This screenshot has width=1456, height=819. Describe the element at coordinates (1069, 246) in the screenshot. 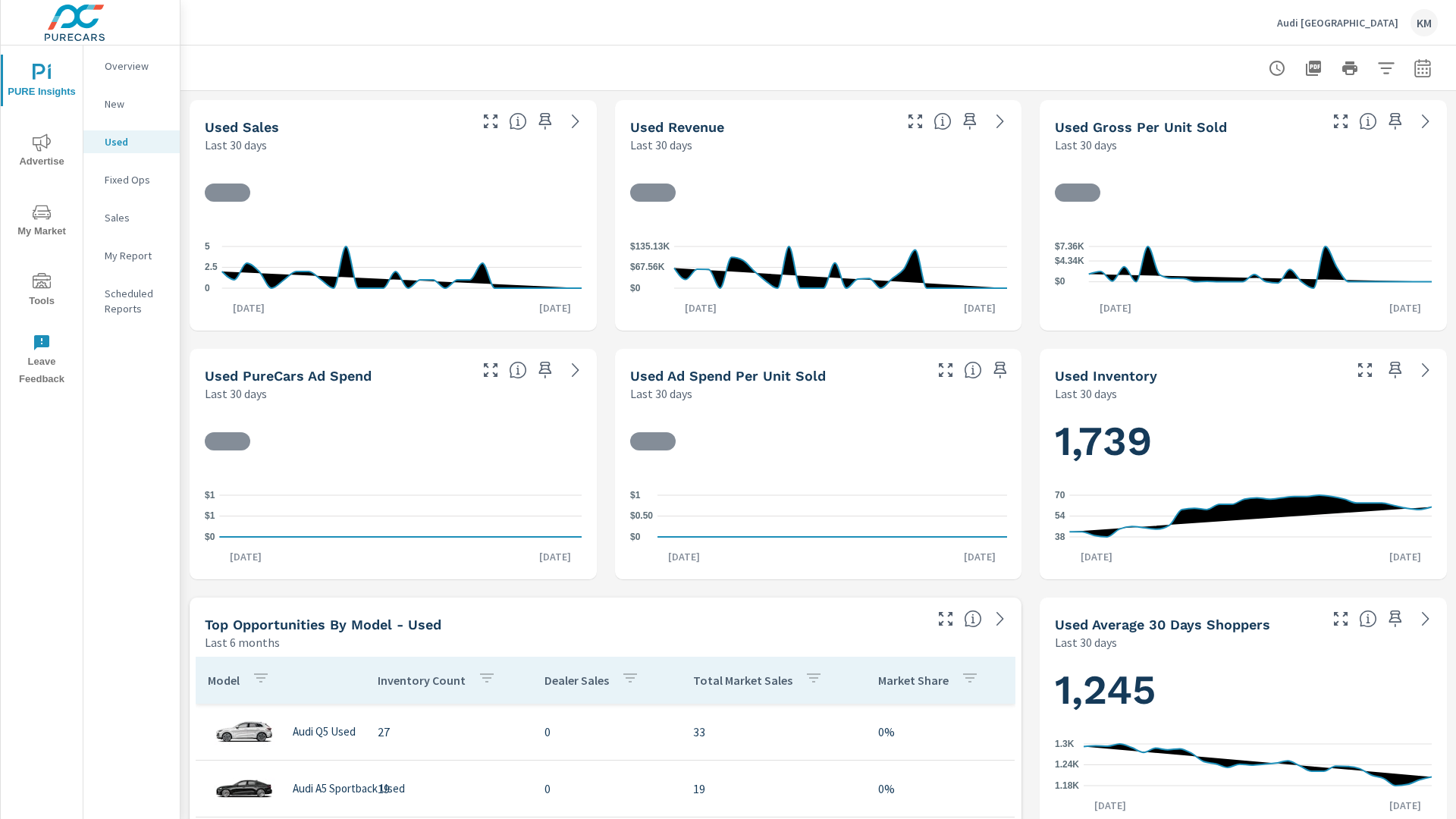

I see `text: $7.36K` at that location.